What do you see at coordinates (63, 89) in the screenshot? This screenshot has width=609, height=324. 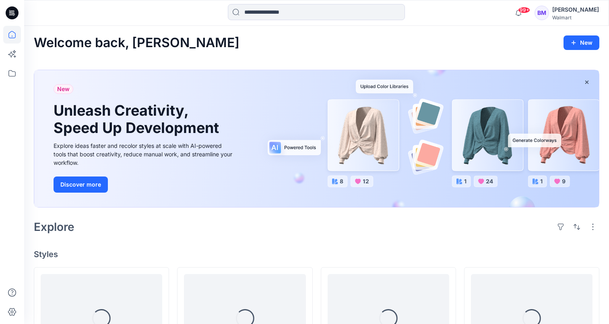 I see `span: New` at bounding box center [63, 89].